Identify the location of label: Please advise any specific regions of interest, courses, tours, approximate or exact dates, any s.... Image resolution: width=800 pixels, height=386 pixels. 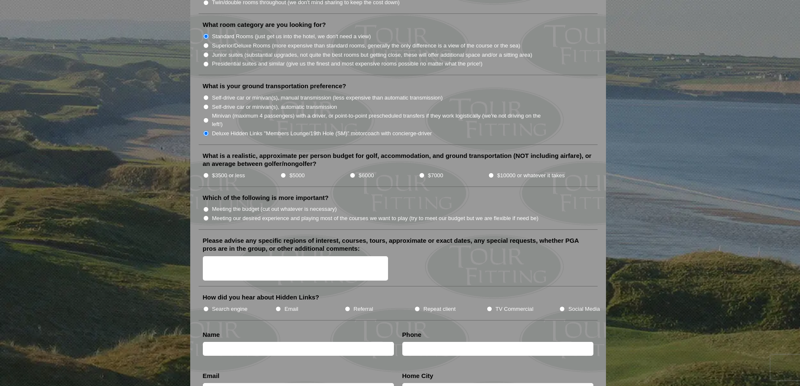
(398, 244).